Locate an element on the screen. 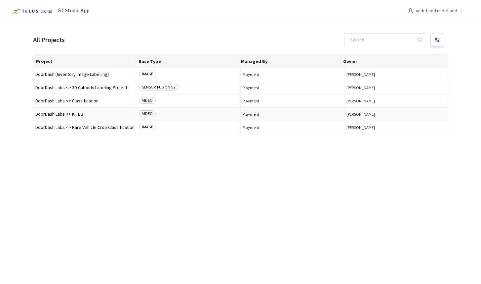 The height and width of the screenshot is (284, 481). span: DoorDash Labs <> KF BB is located at coordinates (85, 114).